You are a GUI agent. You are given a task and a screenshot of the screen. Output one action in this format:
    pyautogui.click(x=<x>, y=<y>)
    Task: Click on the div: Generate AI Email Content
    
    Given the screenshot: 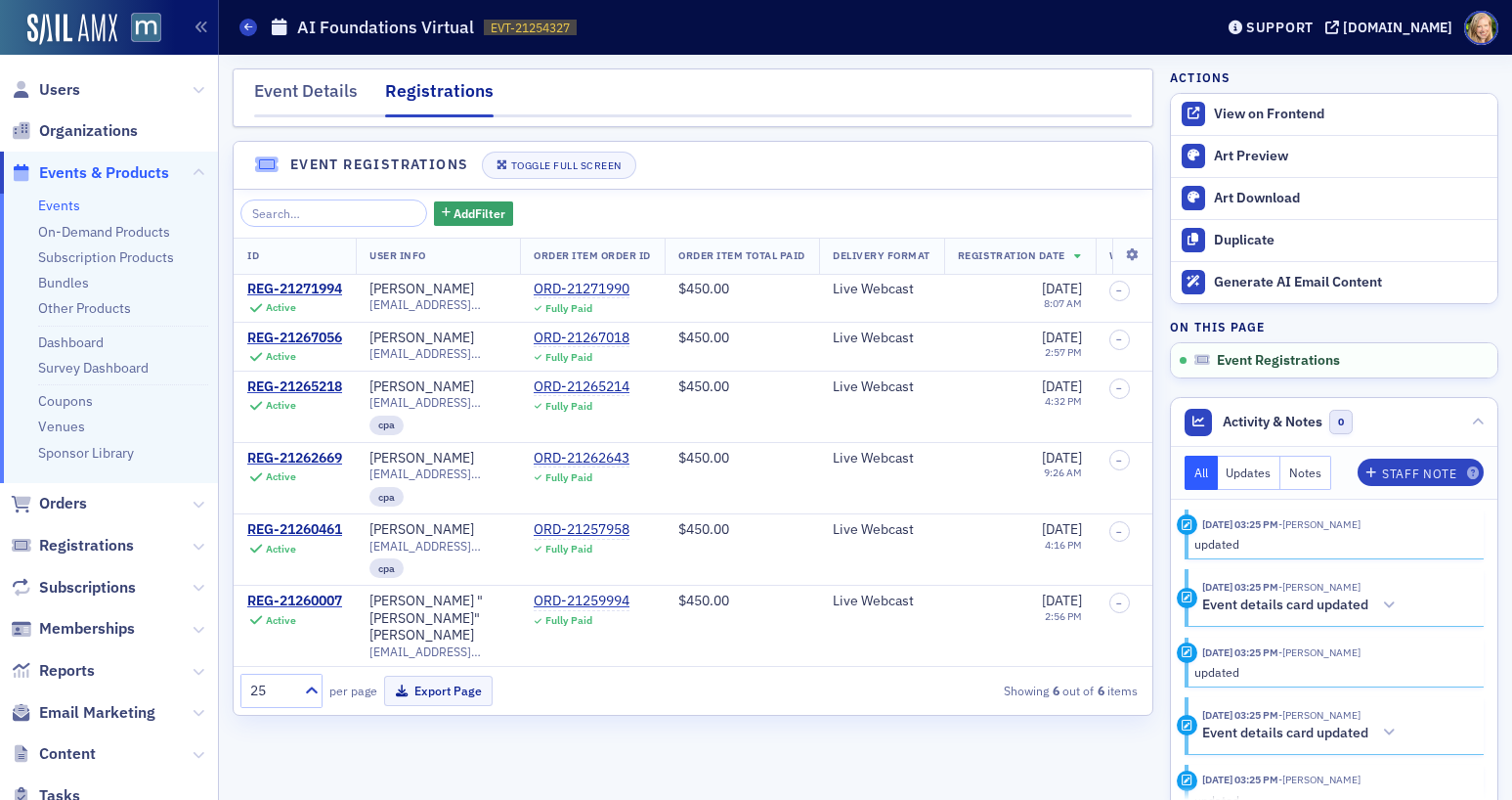 What is the action you would take?
    pyautogui.click(x=1350, y=283)
    